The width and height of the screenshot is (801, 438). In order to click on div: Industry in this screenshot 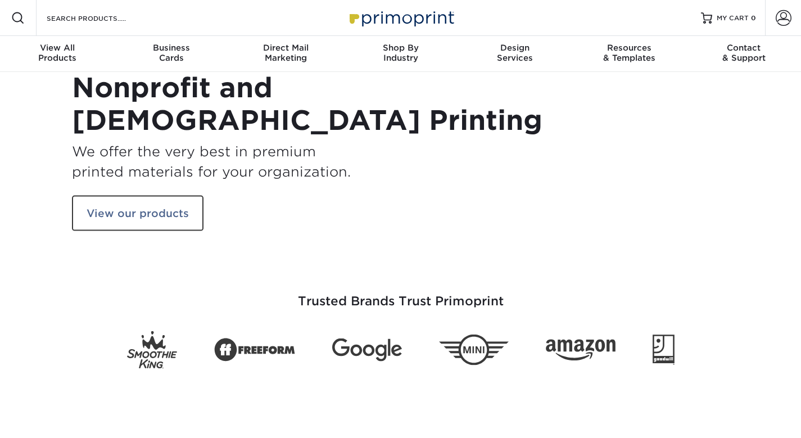, I will do `click(401, 53)`.